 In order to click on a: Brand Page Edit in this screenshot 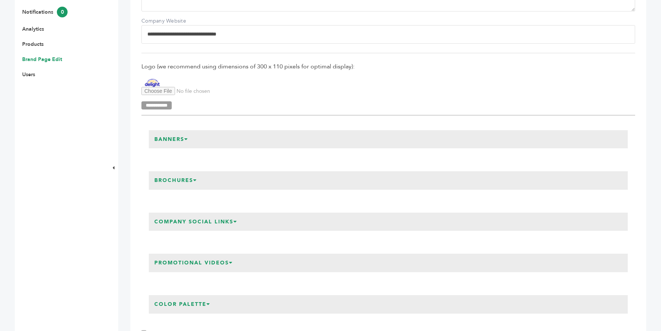, I will do `click(42, 59)`.